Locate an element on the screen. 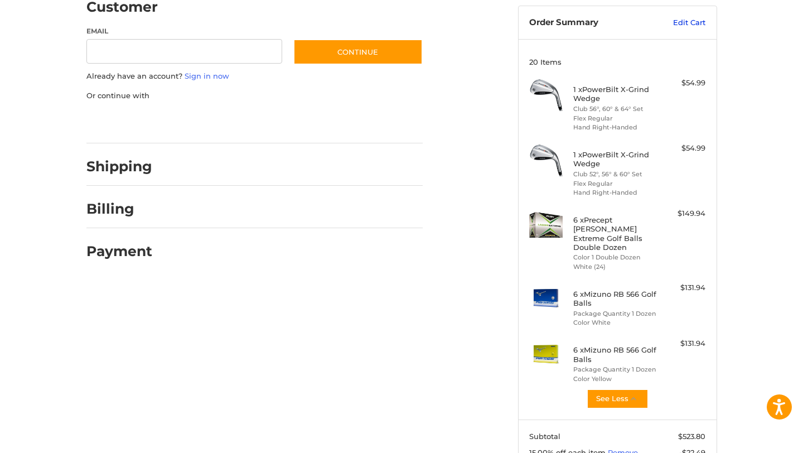 This screenshot has height=453, width=803. h2: Billing is located at coordinates (119, 209).